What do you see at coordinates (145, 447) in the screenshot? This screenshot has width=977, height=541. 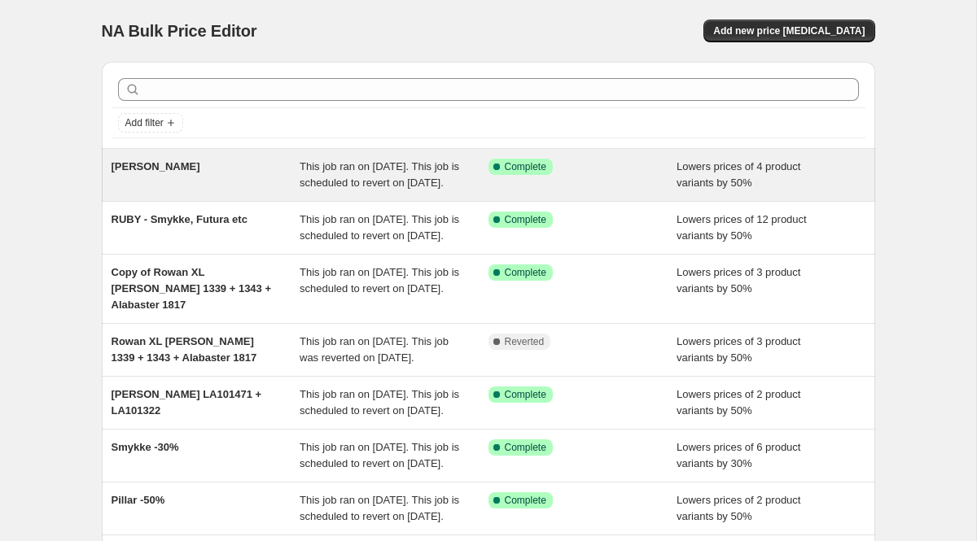 I see `span: Smykke -30%` at bounding box center [145, 447].